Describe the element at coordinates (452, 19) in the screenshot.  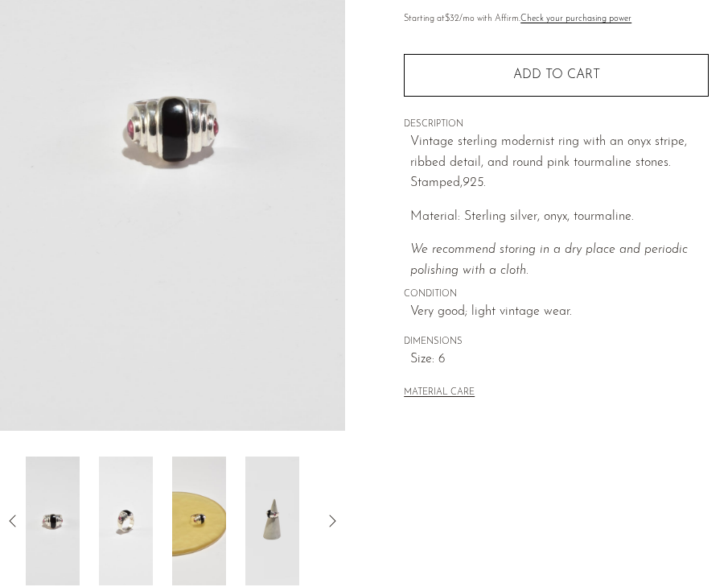
I see `span: $32` at that location.